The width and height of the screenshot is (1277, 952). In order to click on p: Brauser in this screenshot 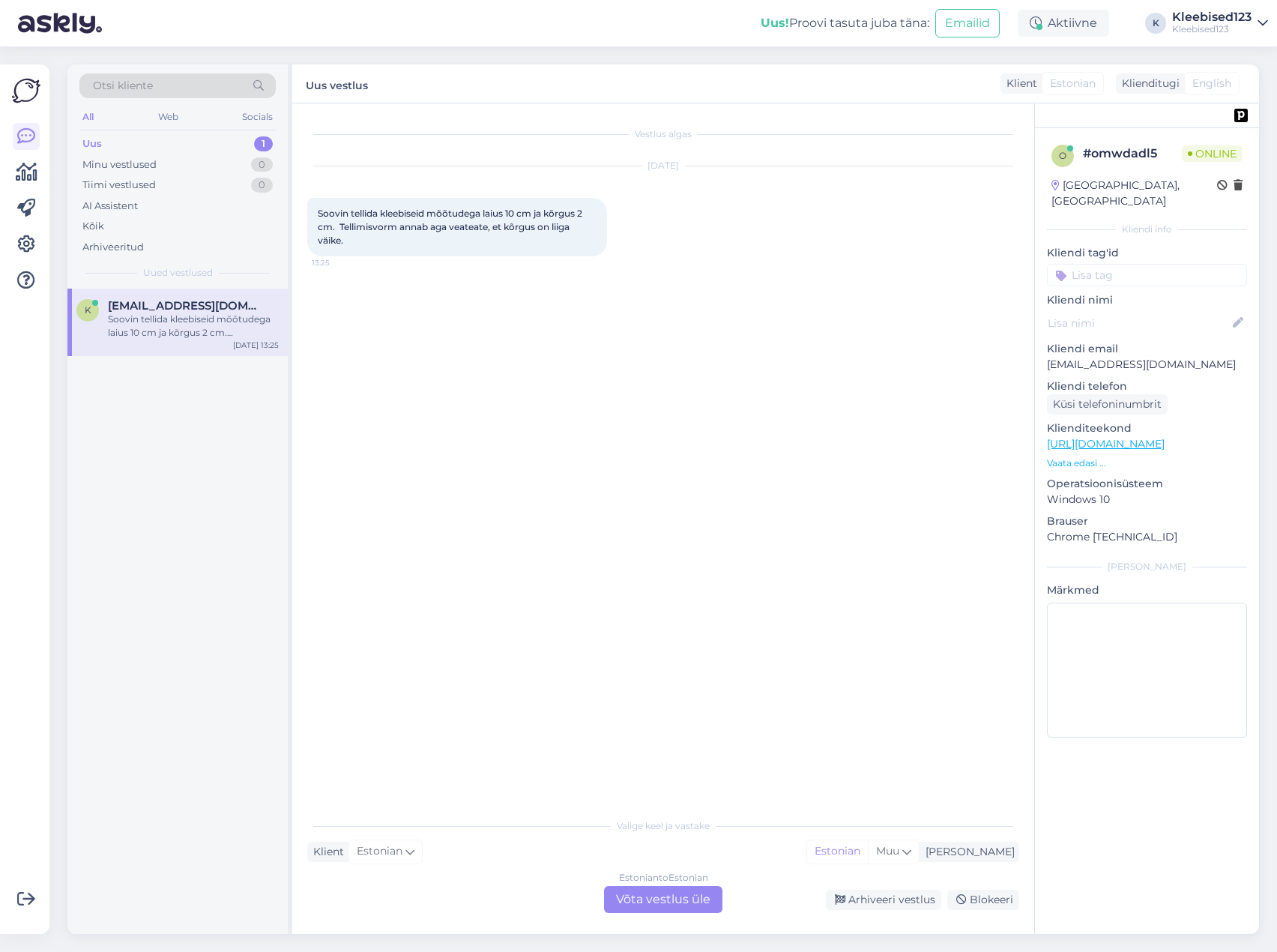, I will do `click(1146, 521)`.